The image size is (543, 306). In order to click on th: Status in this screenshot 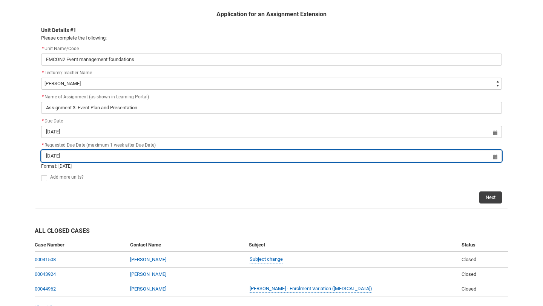, I will do `click(483, 245)`.